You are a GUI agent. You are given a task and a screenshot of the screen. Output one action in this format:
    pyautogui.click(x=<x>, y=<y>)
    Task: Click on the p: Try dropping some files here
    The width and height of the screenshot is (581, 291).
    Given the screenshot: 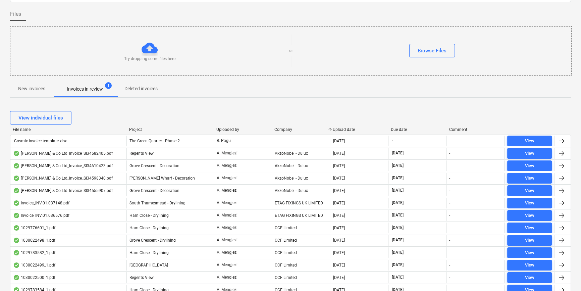 What is the action you would take?
    pyautogui.click(x=150, y=59)
    